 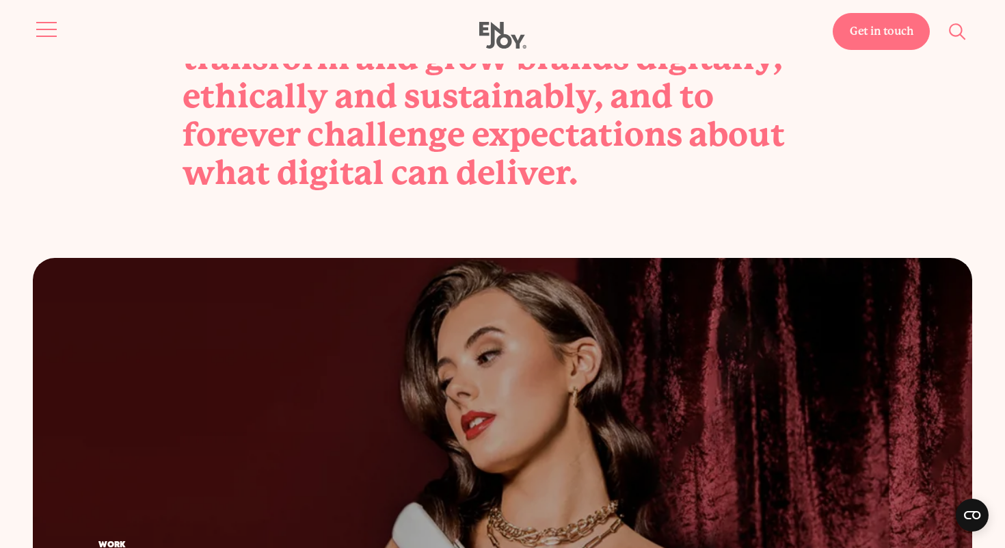 I want to click on button: Site navigation, so click(x=47, y=29).